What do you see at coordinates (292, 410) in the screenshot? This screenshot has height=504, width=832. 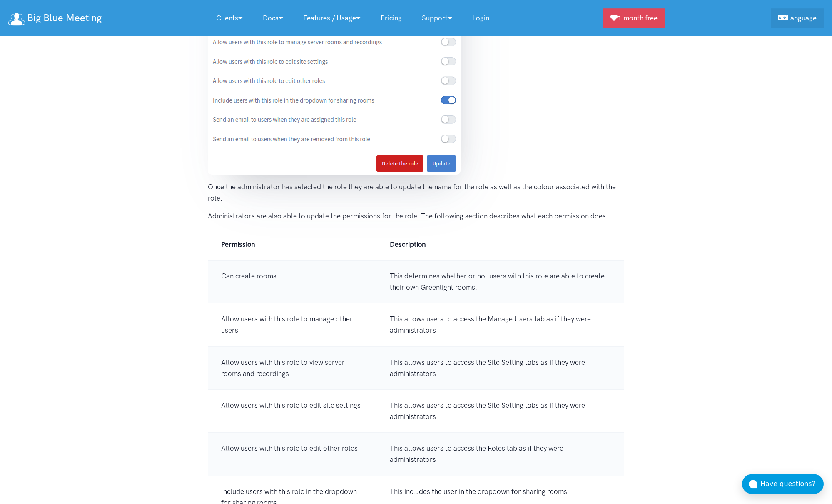 I see `td: Allow users with this role to edit site settings` at bounding box center [292, 410].